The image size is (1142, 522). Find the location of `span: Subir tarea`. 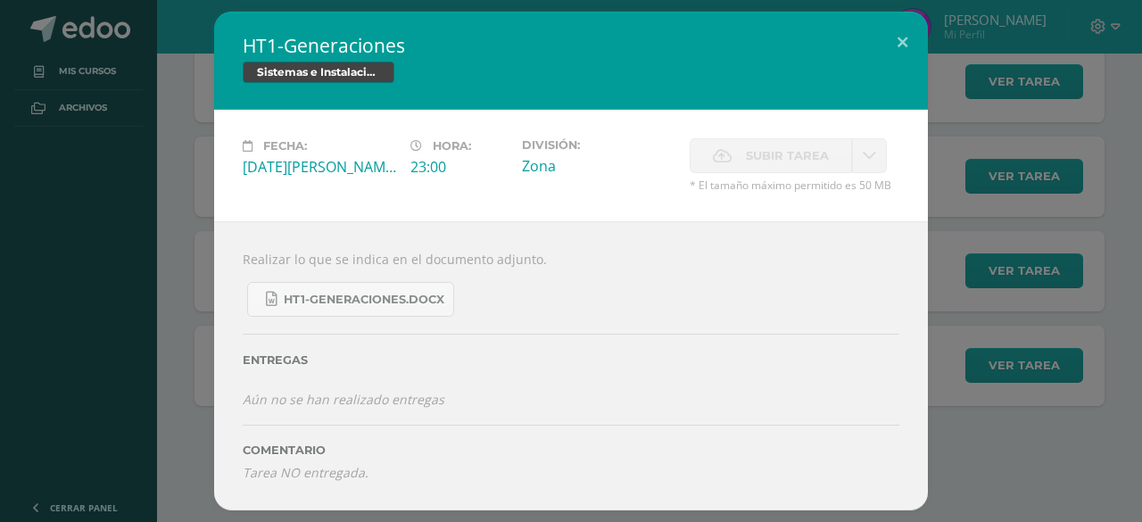

span: Subir tarea is located at coordinates (787, 155).